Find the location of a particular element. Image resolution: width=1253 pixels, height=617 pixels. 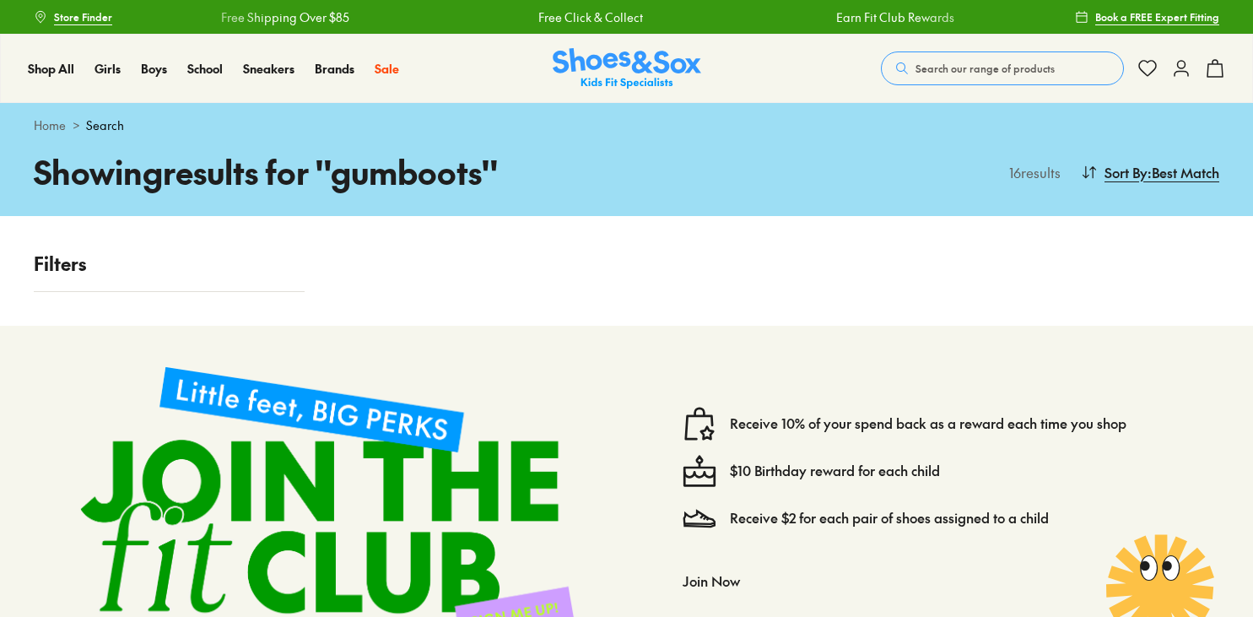

a: Shoes & Sox is located at coordinates (627, 68).